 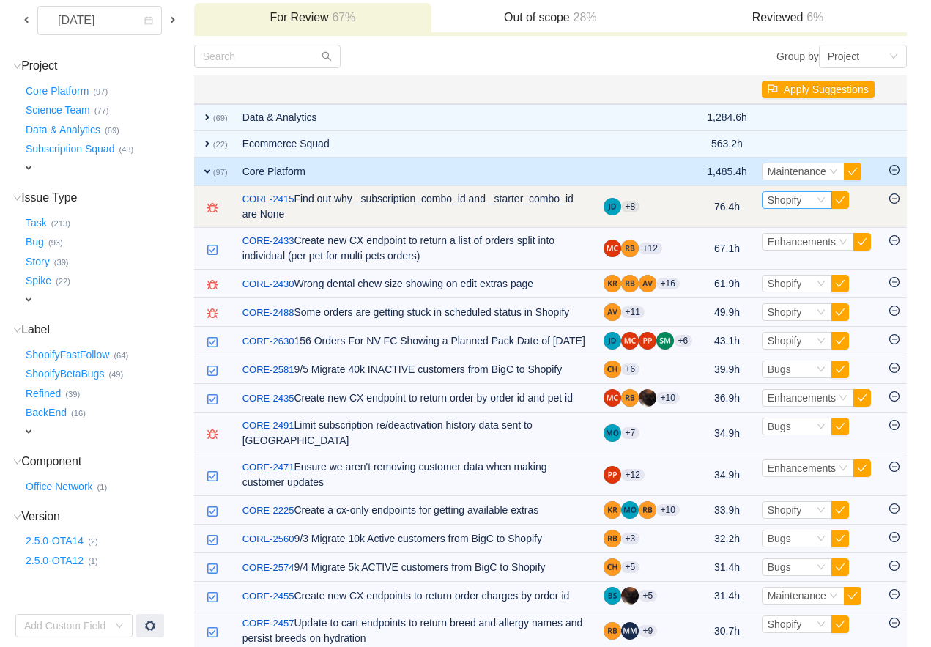 What do you see at coordinates (68, 355) in the screenshot?
I see `button: ShopifyFastFollow` at bounding box center [68, 355].